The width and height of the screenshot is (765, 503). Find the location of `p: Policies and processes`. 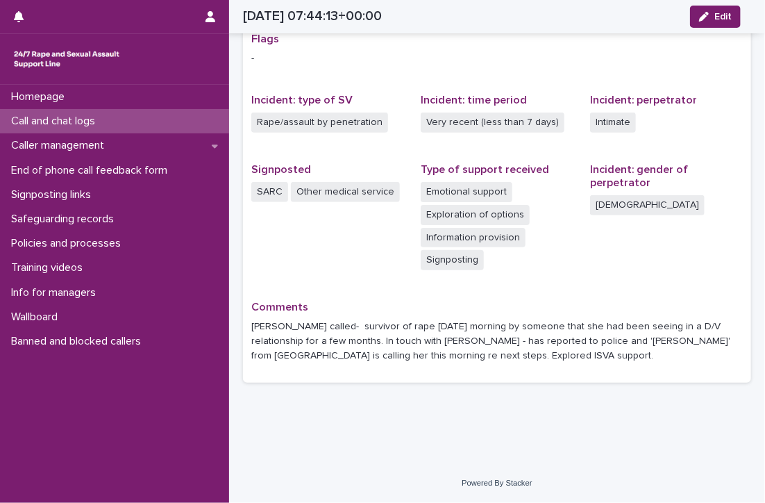

p: Policies and processes is located at coordinates (69, 243).